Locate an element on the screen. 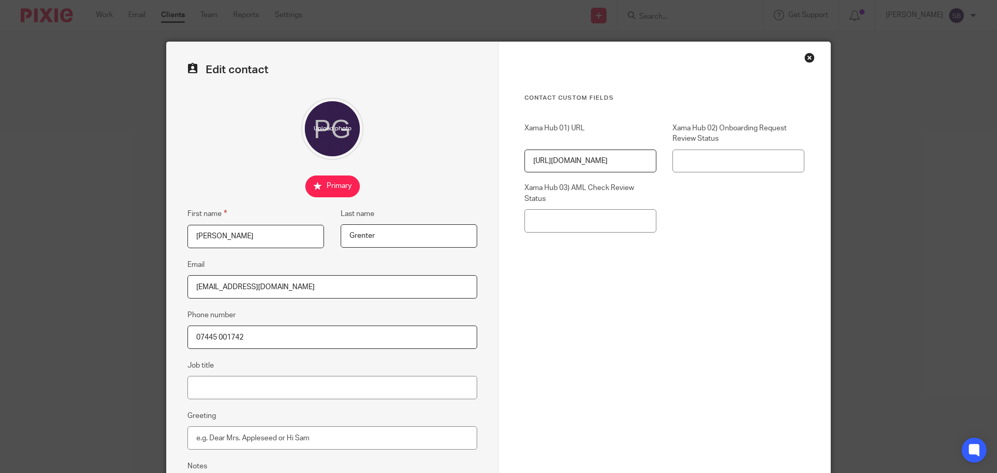 The height and width of the screenshot is (473, 997). label: Xama Hub 01) URL is located at coordinates (590, 133).